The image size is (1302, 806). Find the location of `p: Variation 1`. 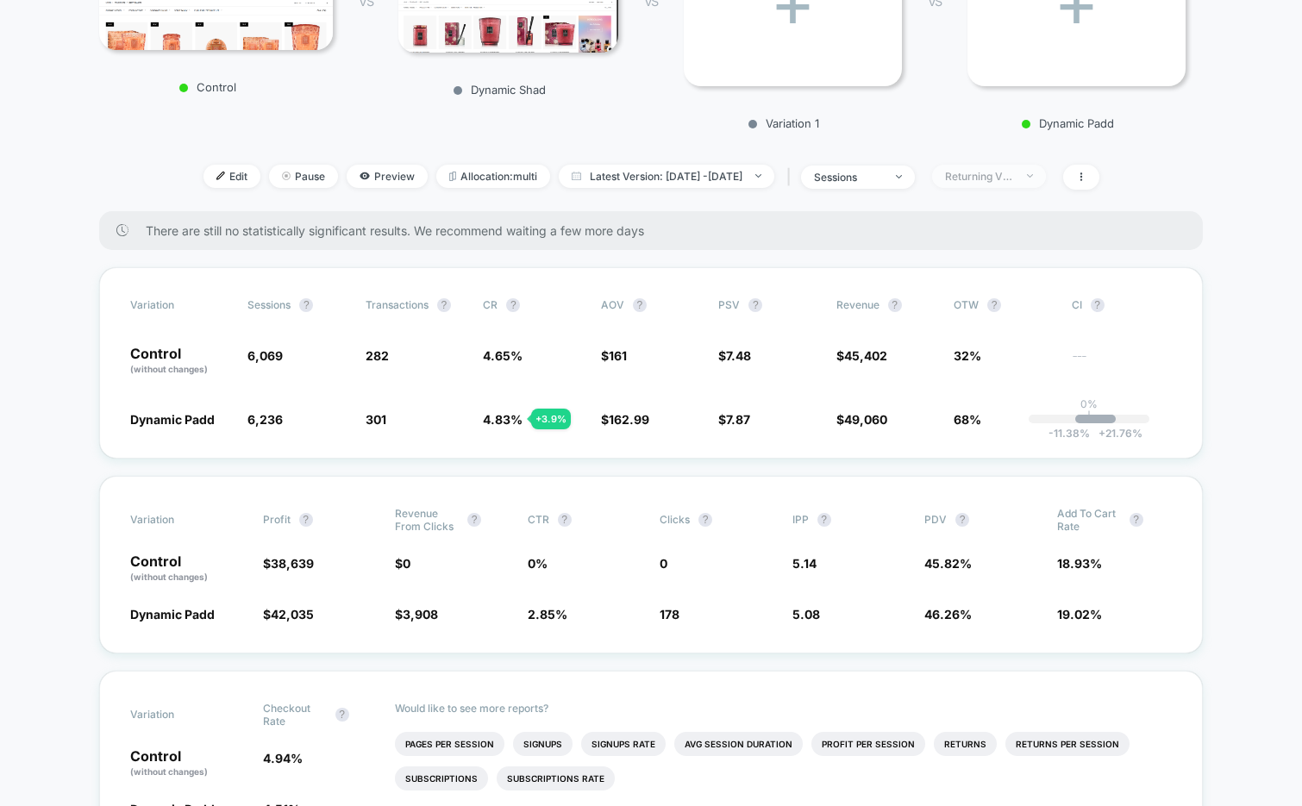

p: Variation 1 is located at coordinates (784, 123).